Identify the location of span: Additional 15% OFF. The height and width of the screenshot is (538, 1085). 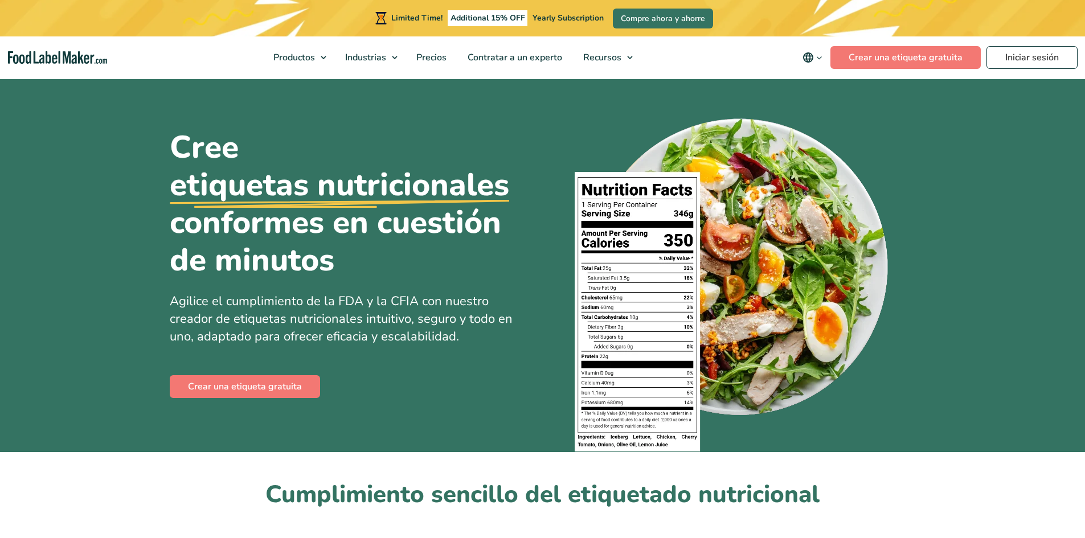
(488, 18).